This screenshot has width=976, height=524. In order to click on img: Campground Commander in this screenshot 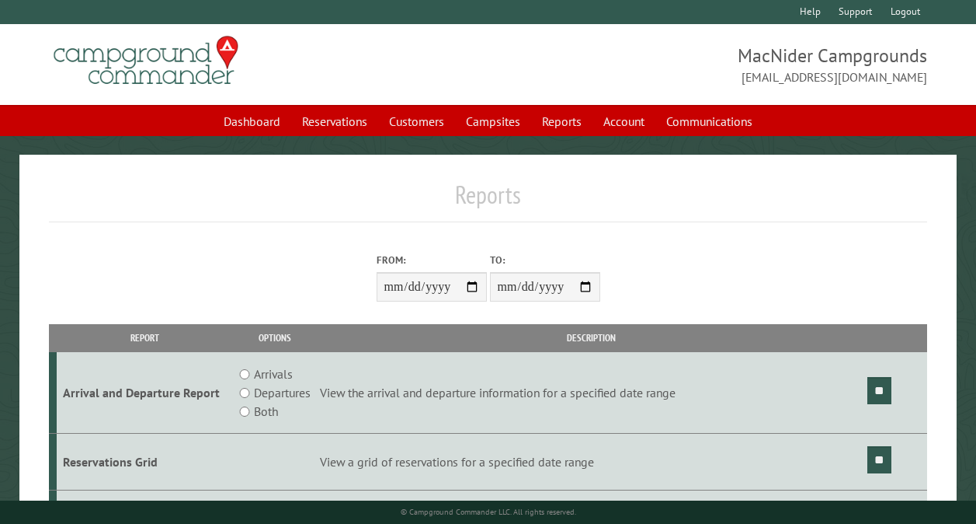, I will do `click(146, 61)`.